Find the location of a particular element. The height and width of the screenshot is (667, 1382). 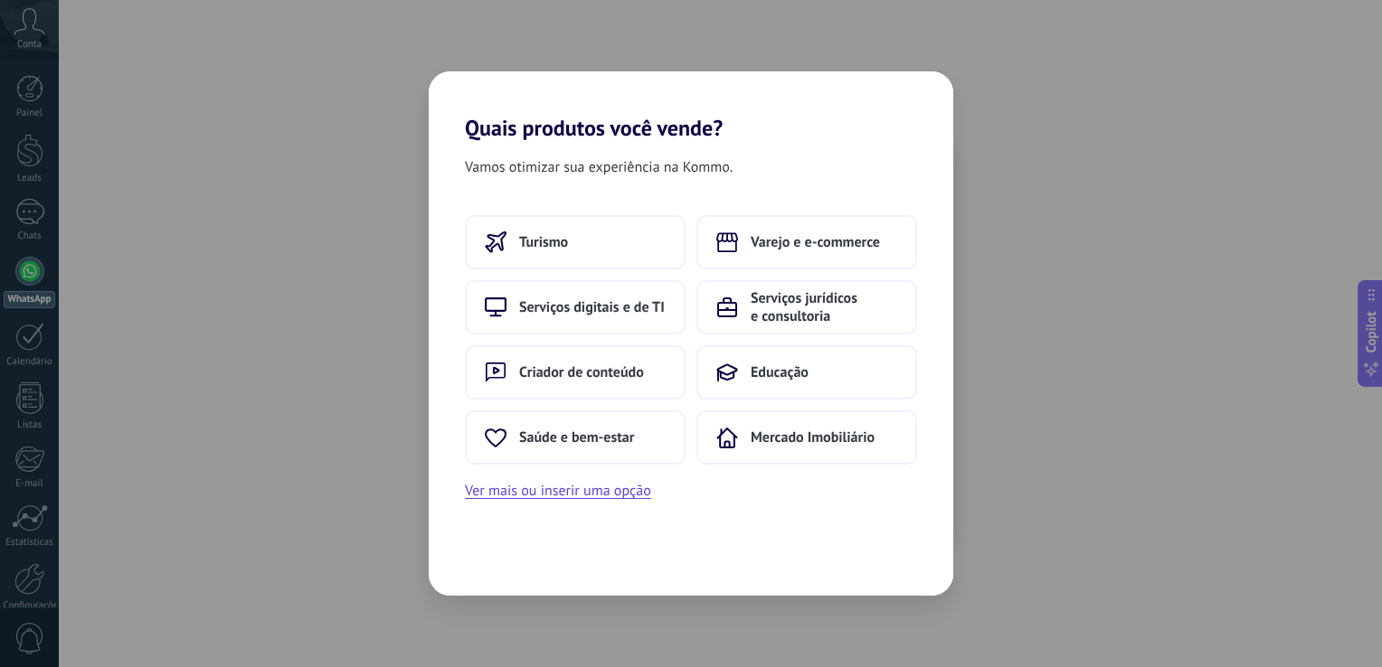

button: Educação is located at coordinates (807, 373).